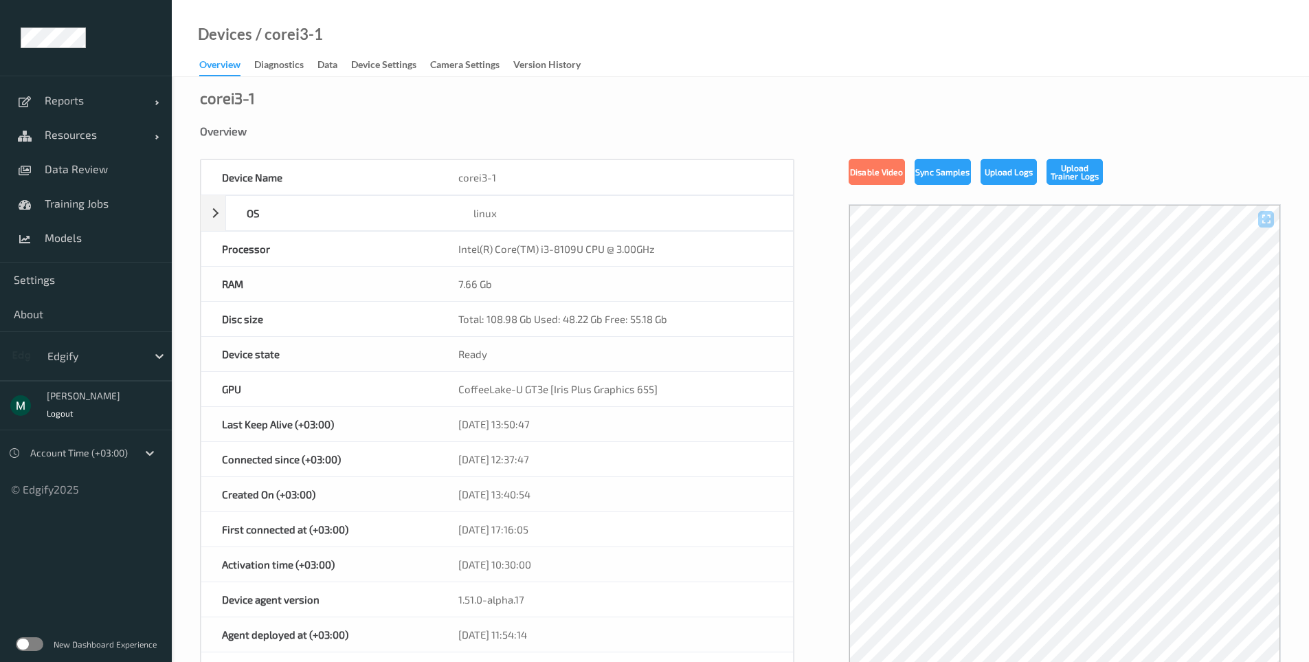  I want to click on div: Version History, so click(547, 66).